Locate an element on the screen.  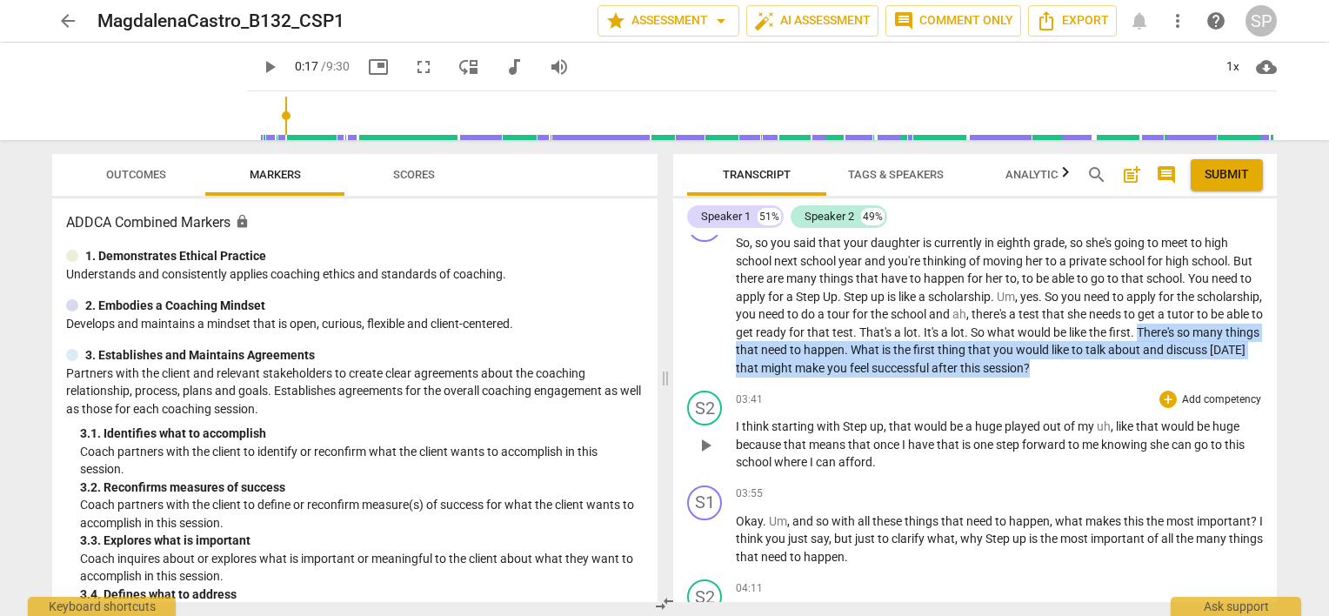
p: 3. Establishes and Maintains Agreements is located at coordinates (200, 355).